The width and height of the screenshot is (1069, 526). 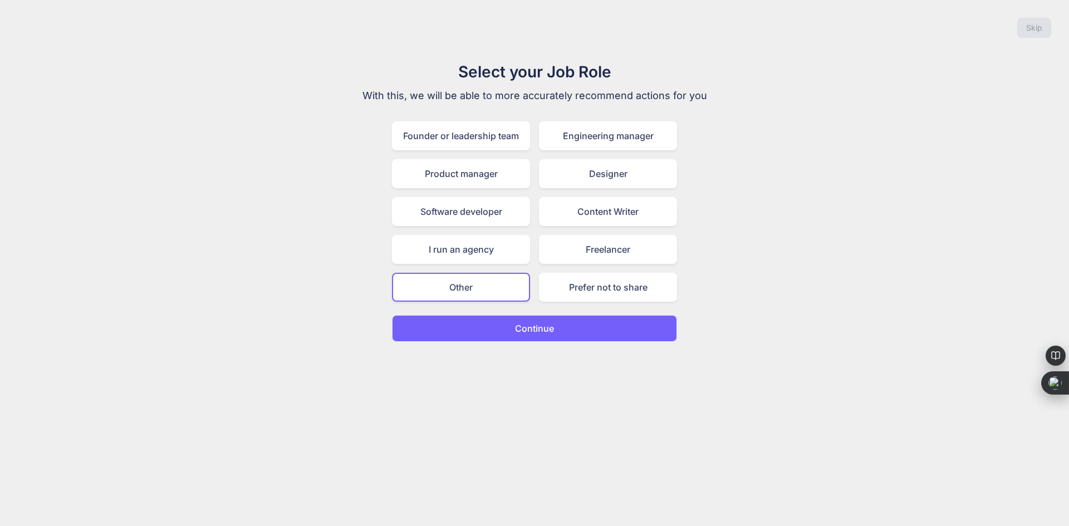 I want to click on div: I run an agency, so click(x=461, y=250).